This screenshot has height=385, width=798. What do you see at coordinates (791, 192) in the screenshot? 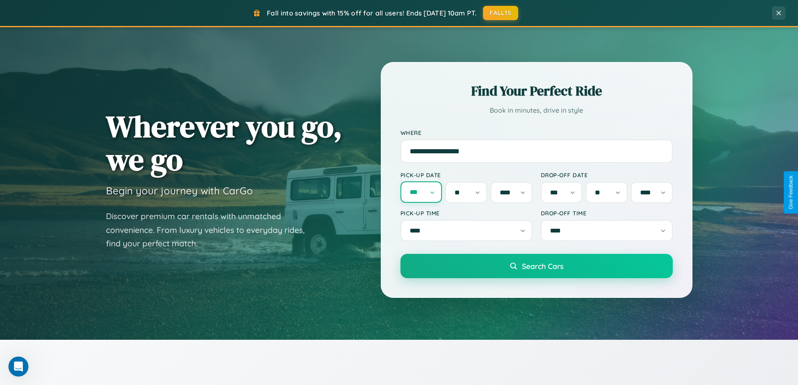
I see `div: Give Feedback` at bounding box center [791, 192].